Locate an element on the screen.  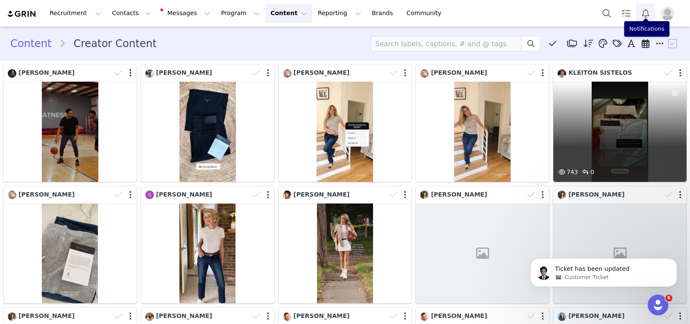
img: cb21dd6f-c441-4494-8d51-123d33c0dd95--s.jpg is located at coordinates (150, 316).